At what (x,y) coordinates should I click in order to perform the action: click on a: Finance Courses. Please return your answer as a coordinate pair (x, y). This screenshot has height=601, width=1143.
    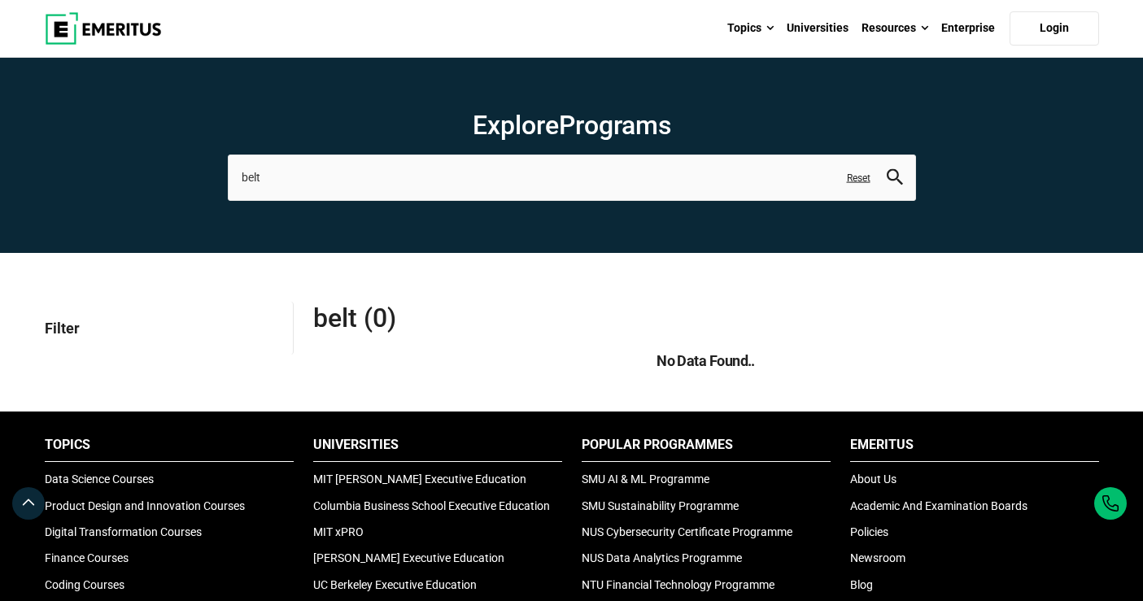
    Looking at the image, I should click on (86, 558).